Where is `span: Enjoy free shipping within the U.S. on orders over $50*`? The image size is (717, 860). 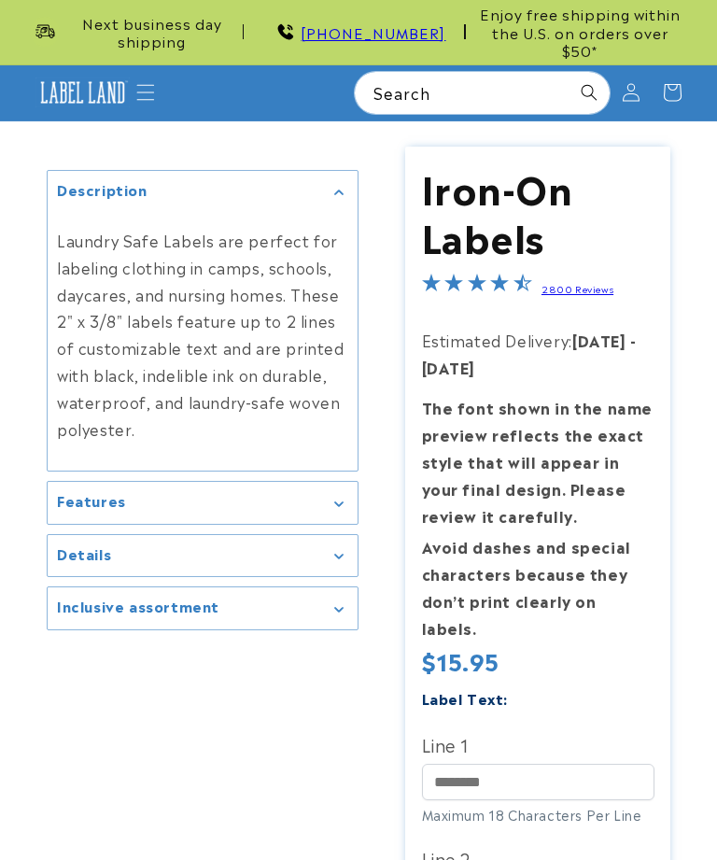 span: Enjoy free shipping within the U.S. on orders over $50* is located at coordinates (580, 32).